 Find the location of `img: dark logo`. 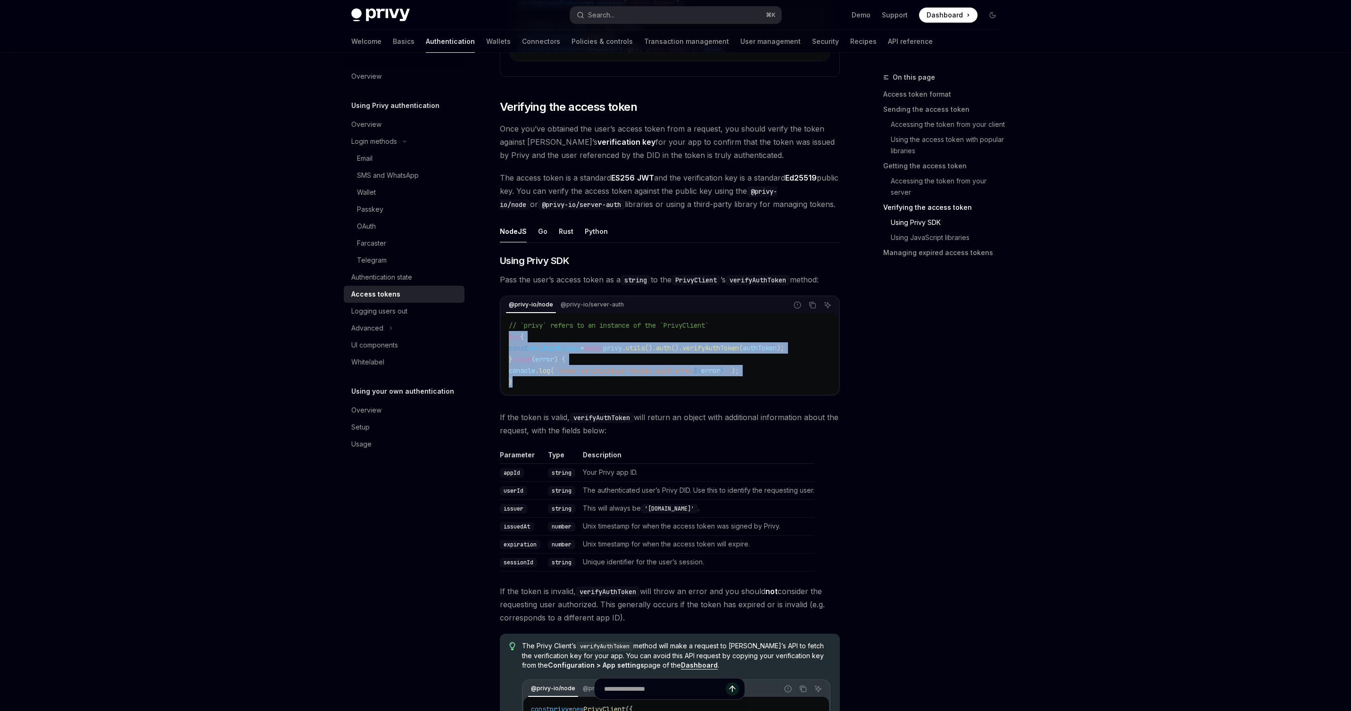

img: dark logo is located at coordinates (380, 15).